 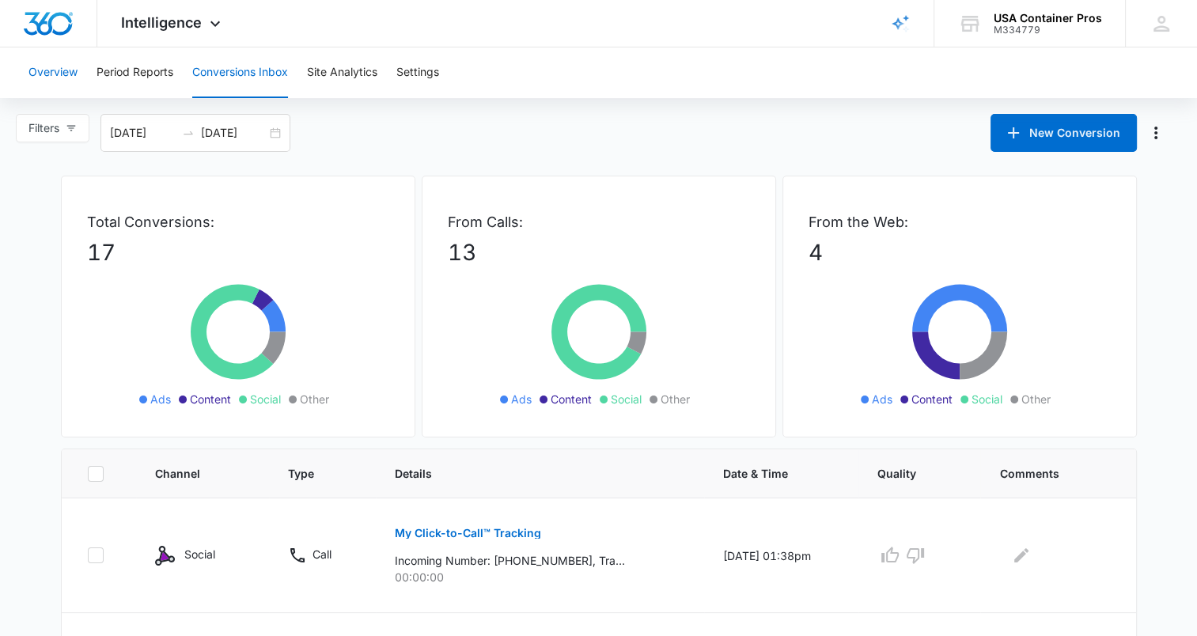 What do you see at coordinates (240, 73) in the screenshot?
I see `button: Conversions Inbox` at bounding box center [240, 73].